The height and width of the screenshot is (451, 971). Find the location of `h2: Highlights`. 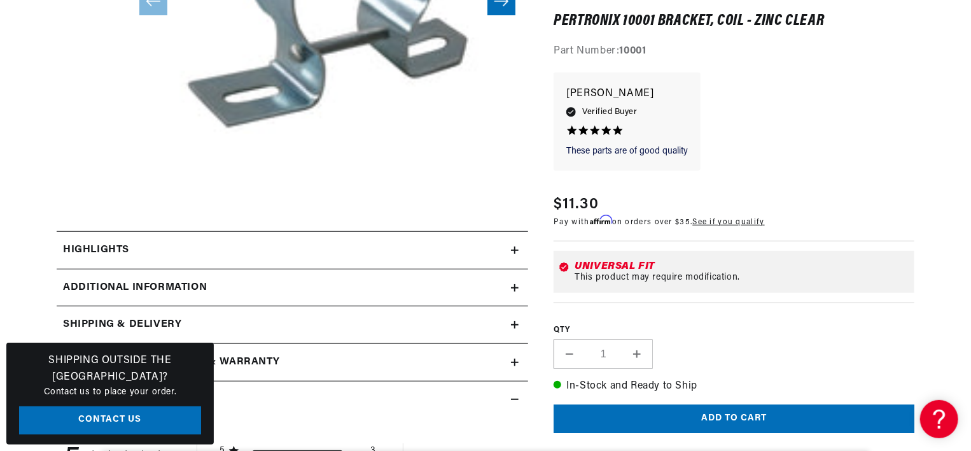

h2: Highlights is located at coordinates (96, 250).